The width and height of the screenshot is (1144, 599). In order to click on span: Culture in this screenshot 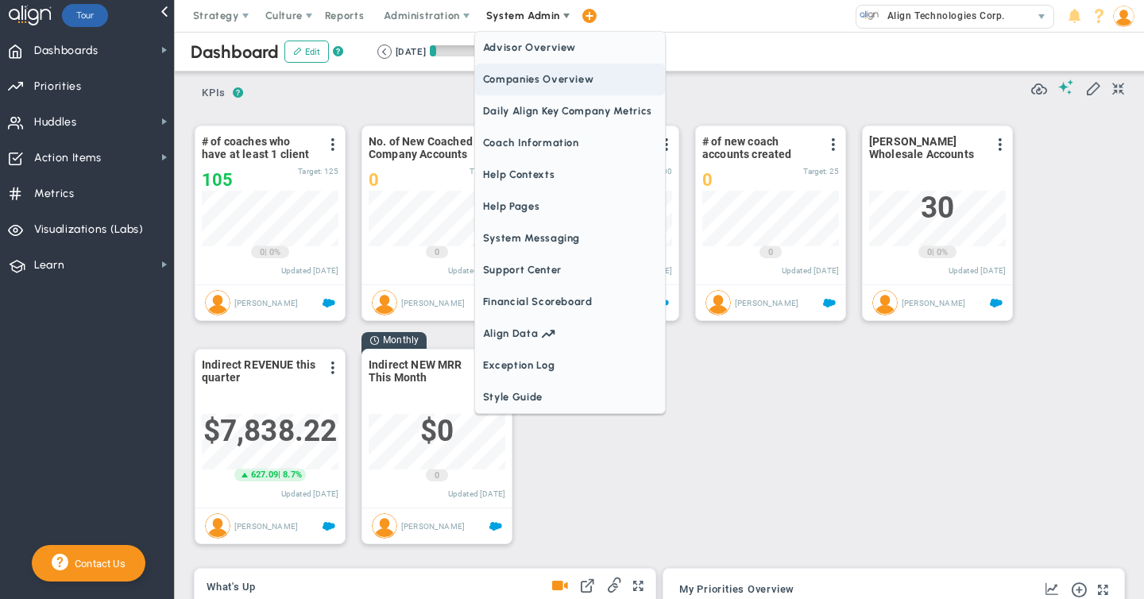, I will do `click(284, 15)`.